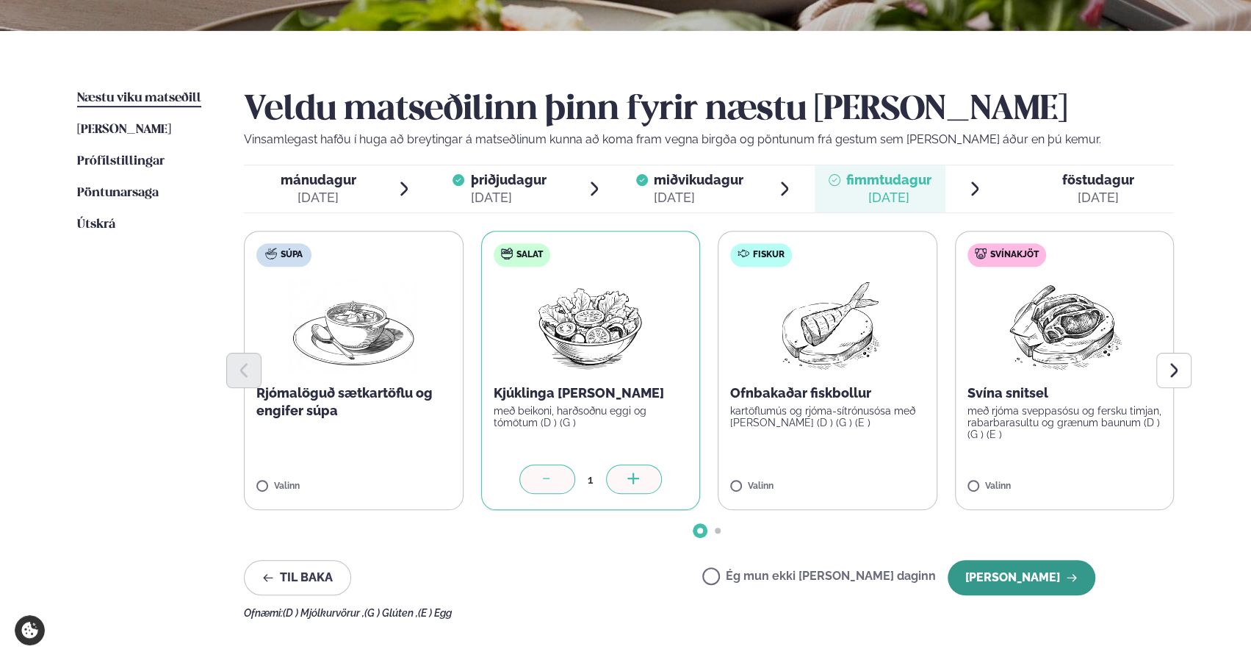 This screenshot has height=660, width=1251. What do you see at coordinates (1065, 423) in the screenshot?
I see `p: með rjóma sveppasósu og fersku timjan, rabarbarasultu og grænum baunum (D ) (G ) (E )` at bounding box center [1065, 423].